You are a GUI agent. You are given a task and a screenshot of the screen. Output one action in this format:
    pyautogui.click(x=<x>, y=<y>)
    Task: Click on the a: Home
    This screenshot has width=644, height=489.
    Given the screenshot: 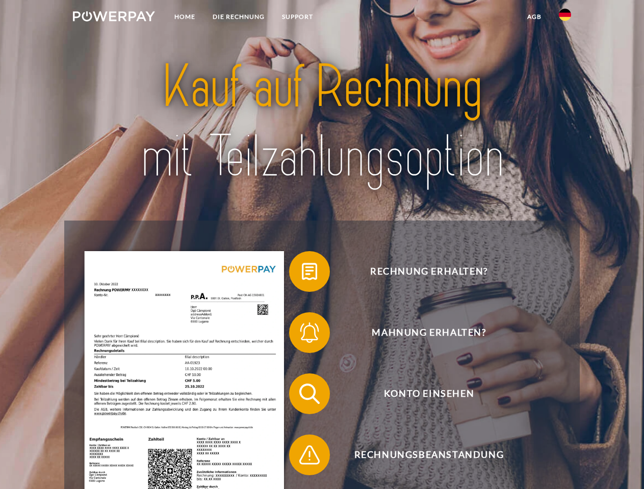 What is the action you would take?
    pyautogui.click(x=185, y=17)
    